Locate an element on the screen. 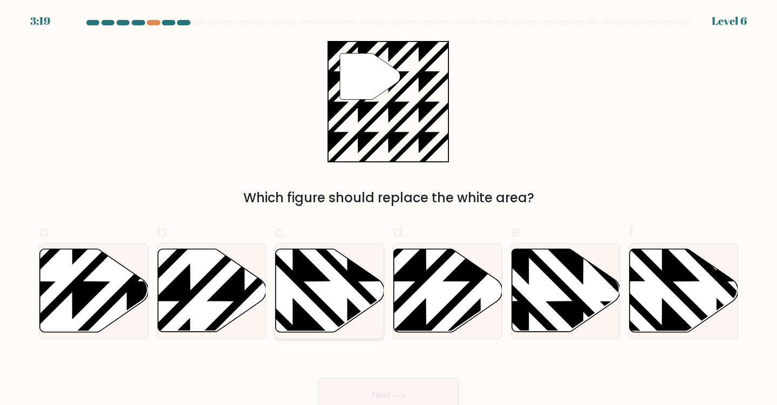 The height and width of the screenshot is (405, 777). span: f. is located at coordinates (632, 231).